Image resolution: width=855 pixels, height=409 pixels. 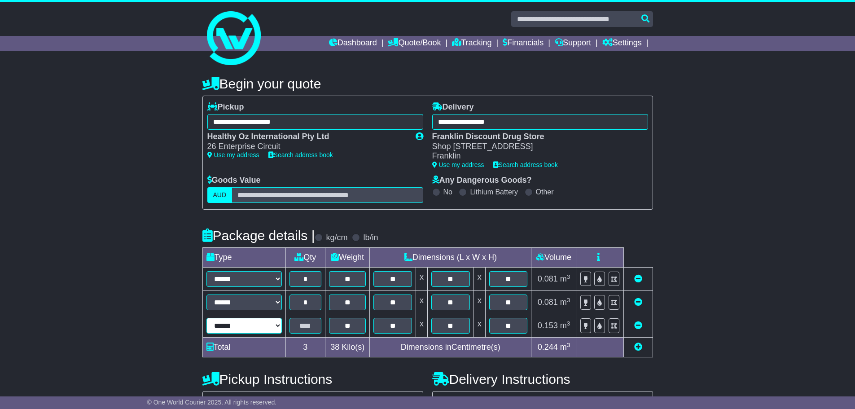 I want to click on label: No, so click(x=448, y=192).